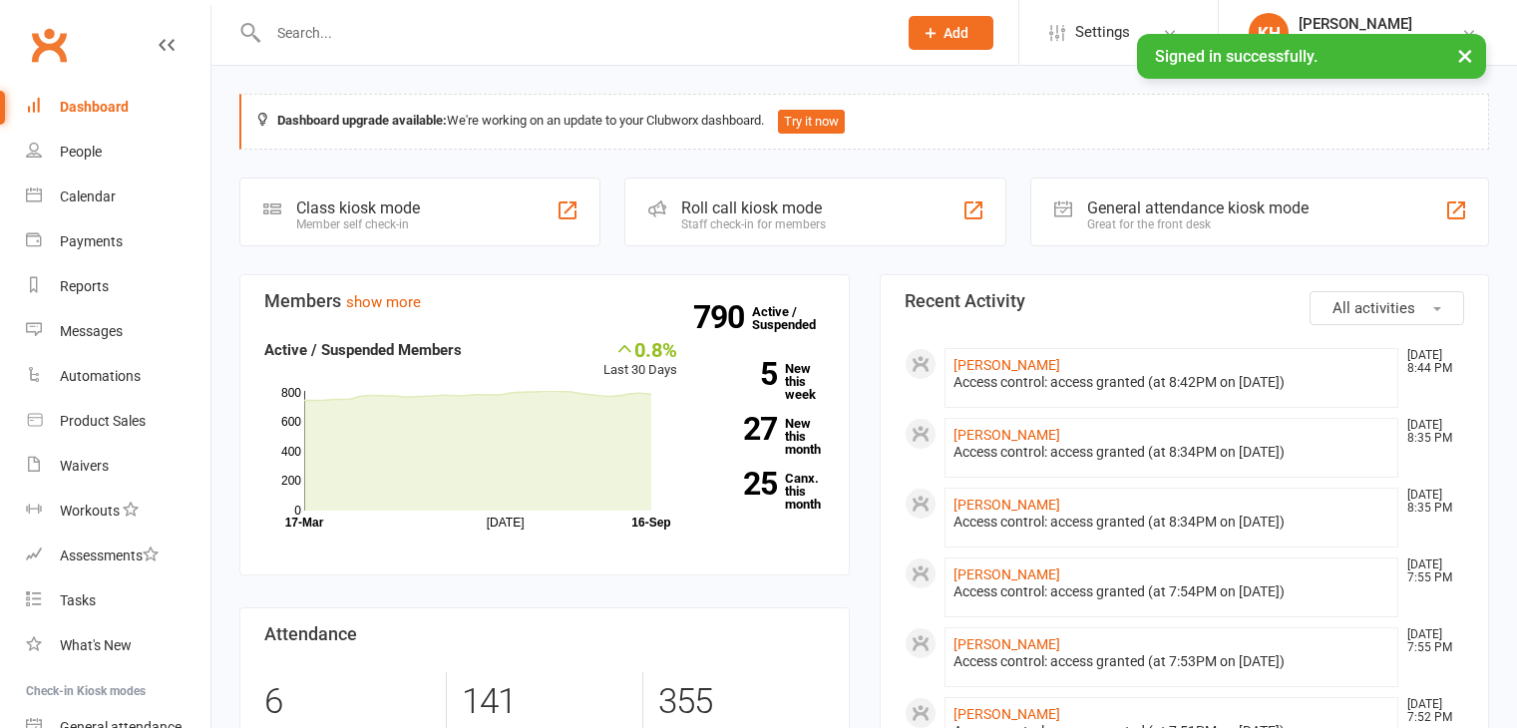 The height and width of the screenshot is (728, 1517). Describe the element at coordinates (753, 207) in the screenshot. I see `div: Roll call kiosk mode` at that location.